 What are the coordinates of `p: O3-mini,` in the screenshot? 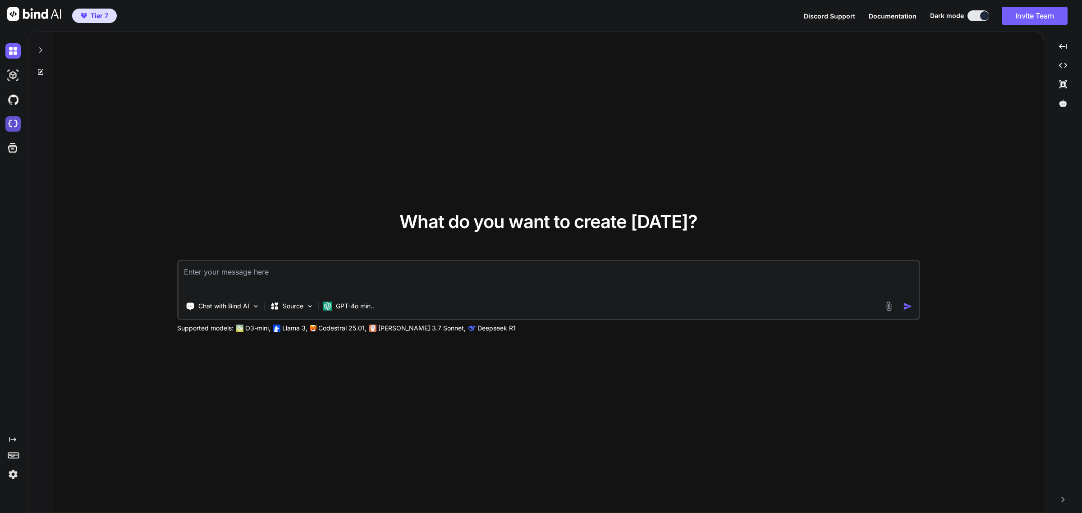 It's located at (258, 328).